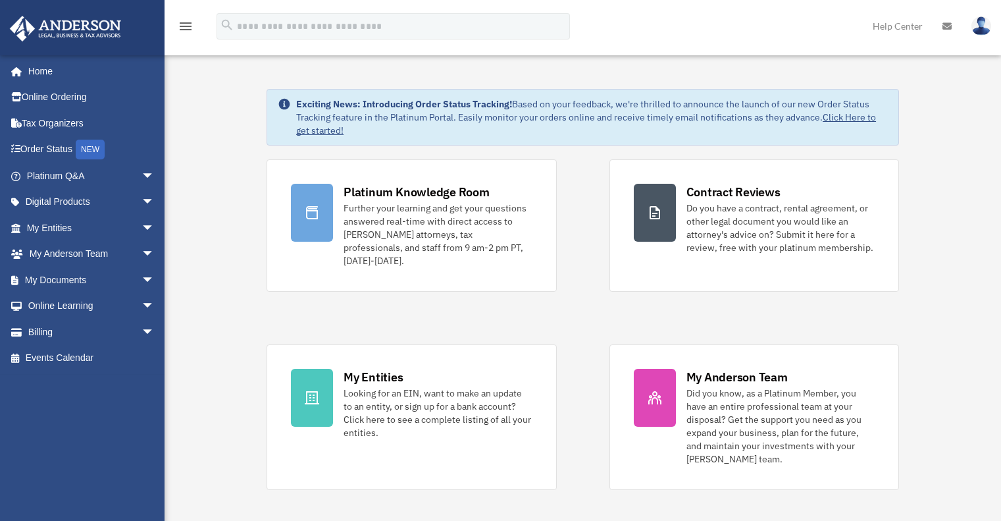 The height and width of the screenshot is (521, 1001). I want to click on div: My Anderson Team, so click(737, 376).